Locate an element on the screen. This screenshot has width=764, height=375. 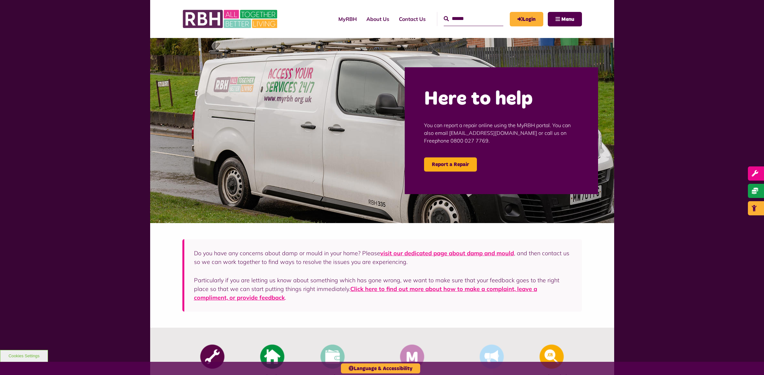
img: Looking For A Job is located at coordinates (551, 357).